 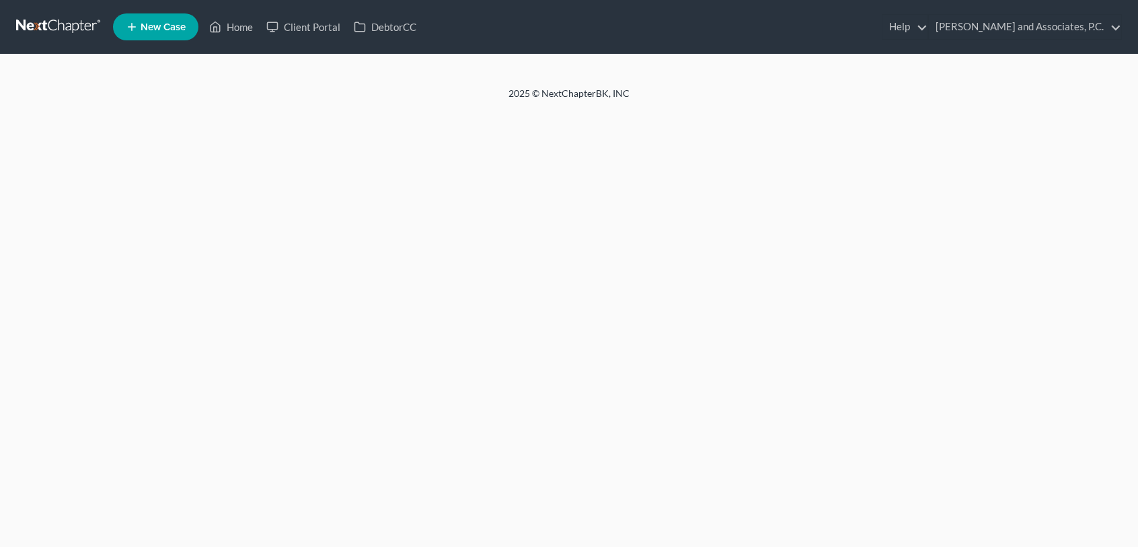 I want to click on a: Client Portal, so click(x=303, y=27).